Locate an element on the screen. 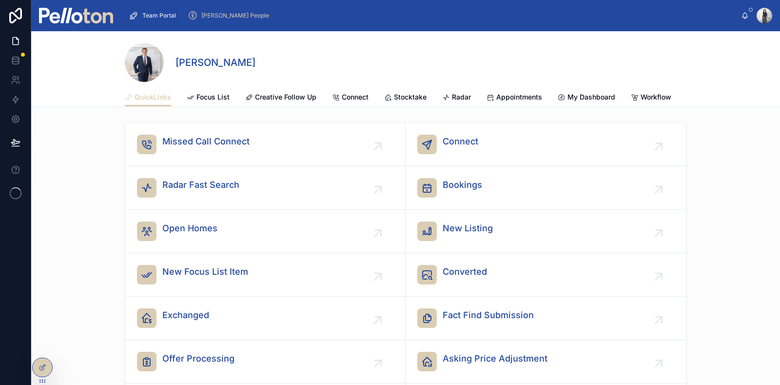  span: Appointments is located at coordinates (519, 97).